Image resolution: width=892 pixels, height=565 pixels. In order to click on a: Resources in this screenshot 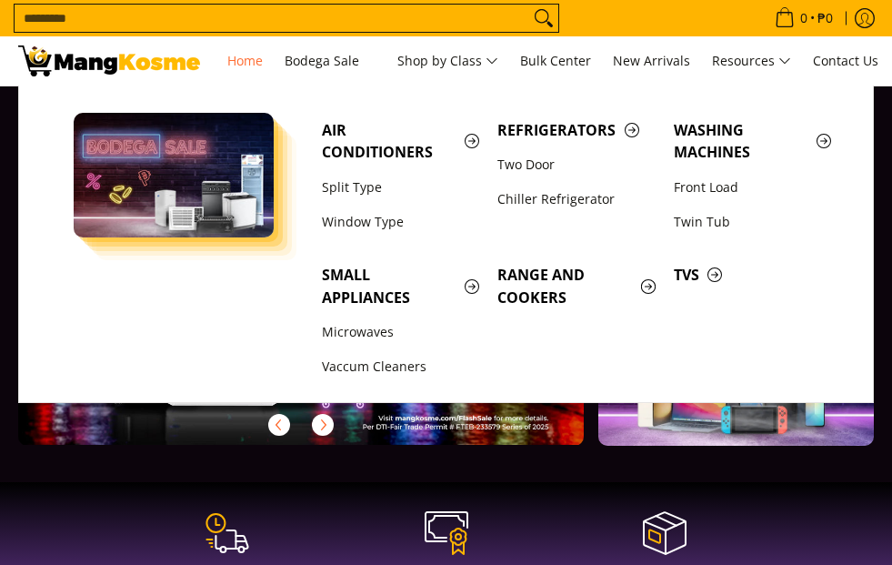, I will do `click(751, 61)`.